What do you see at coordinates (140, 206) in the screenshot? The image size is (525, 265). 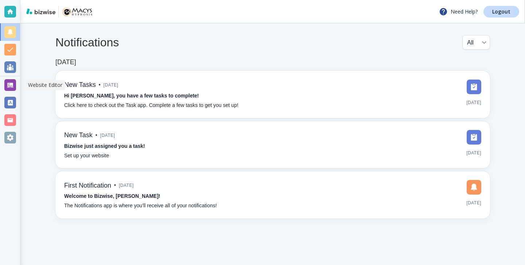 I see `p: The Notifications app is where you’ll receive all of your notifications!` at bounding box center [140, 206].